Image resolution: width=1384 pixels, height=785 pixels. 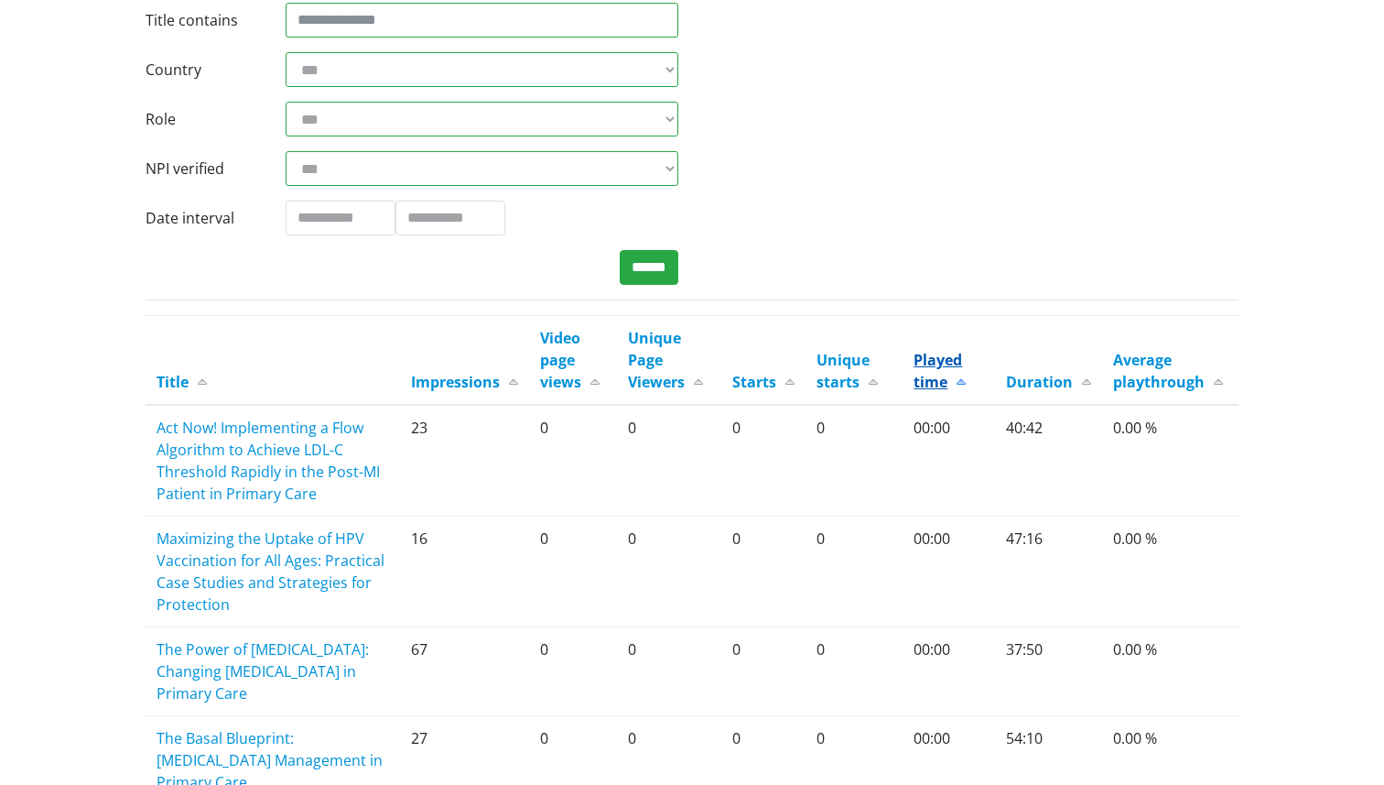 What do you see at coordinates (939, 371) in the screenshot?
I see `a: Played time` at bounding box center [939, 371].